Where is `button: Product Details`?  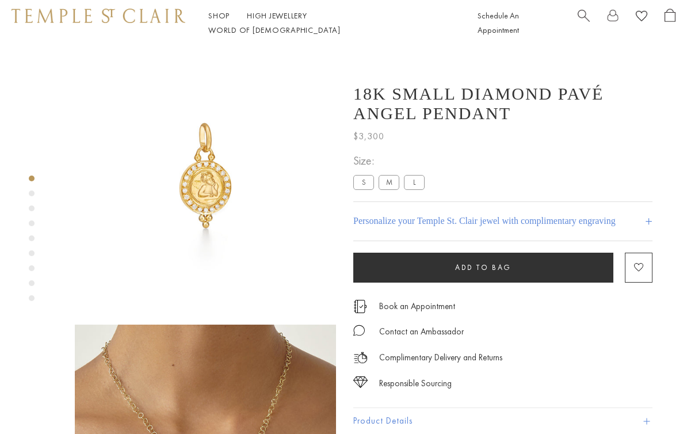
button: Product Details is located at coordinates (503, 421).